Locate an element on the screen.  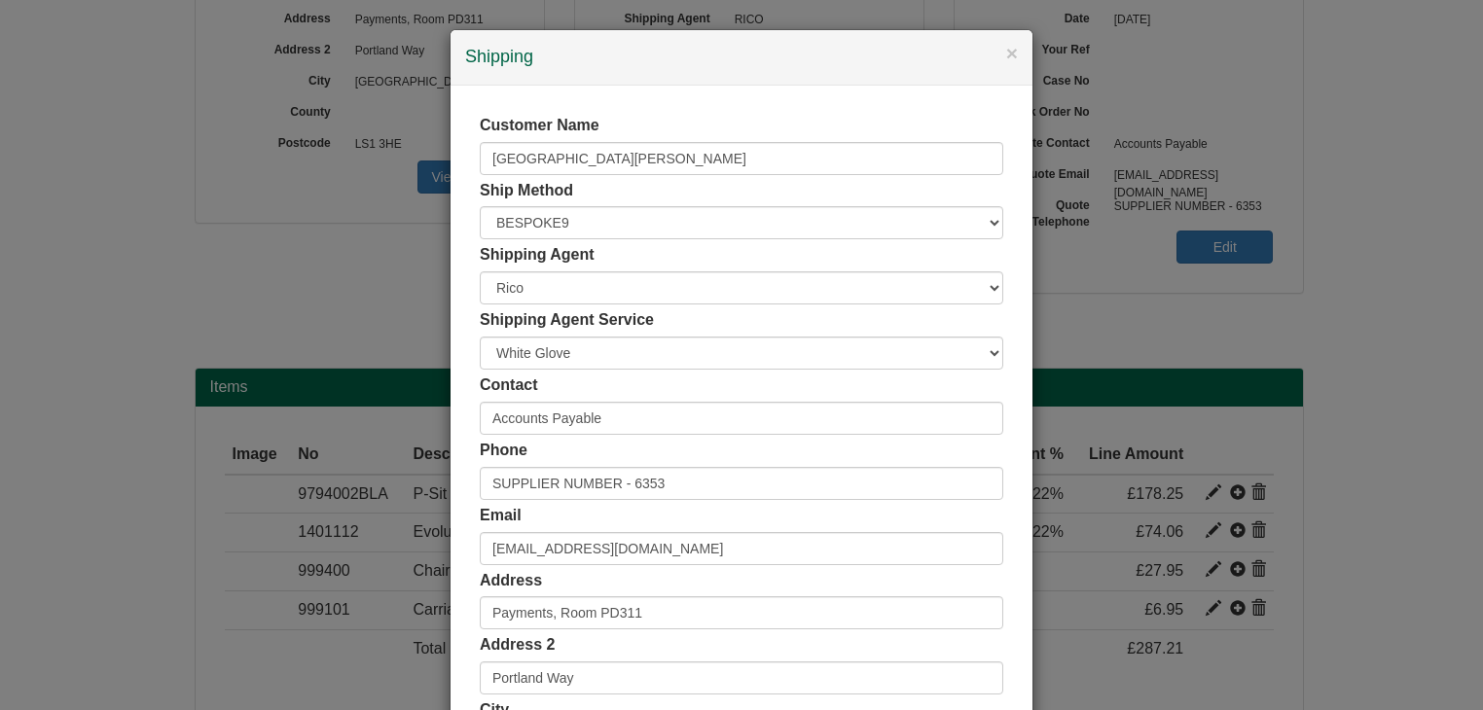
label: Shipping Agent is located at coordinates (537, 255).